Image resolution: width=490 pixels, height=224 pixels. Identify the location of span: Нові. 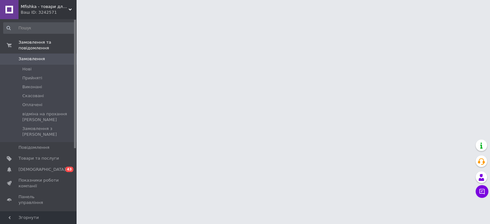
(27, 69).